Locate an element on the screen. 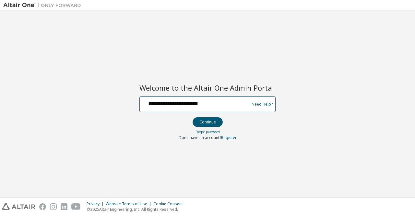 This screenshot has height=216, width=415. div: Website Terms of Use is located at coordinates (129, 204).